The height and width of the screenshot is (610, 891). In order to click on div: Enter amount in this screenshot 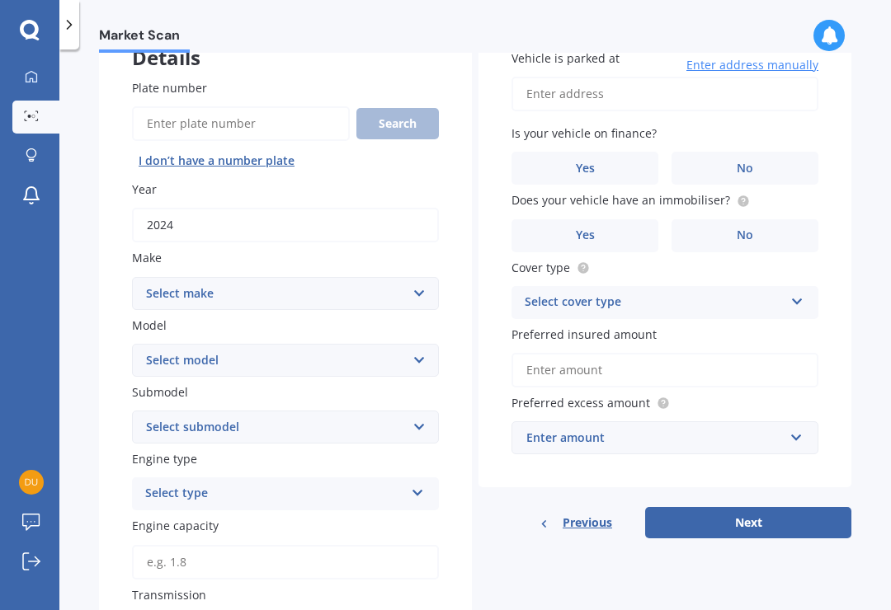, I will do `click(655, 438)`.